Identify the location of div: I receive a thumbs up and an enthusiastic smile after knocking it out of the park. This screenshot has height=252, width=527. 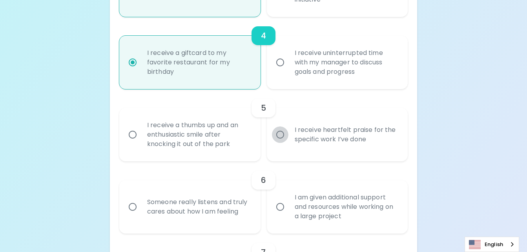
(199, 135).